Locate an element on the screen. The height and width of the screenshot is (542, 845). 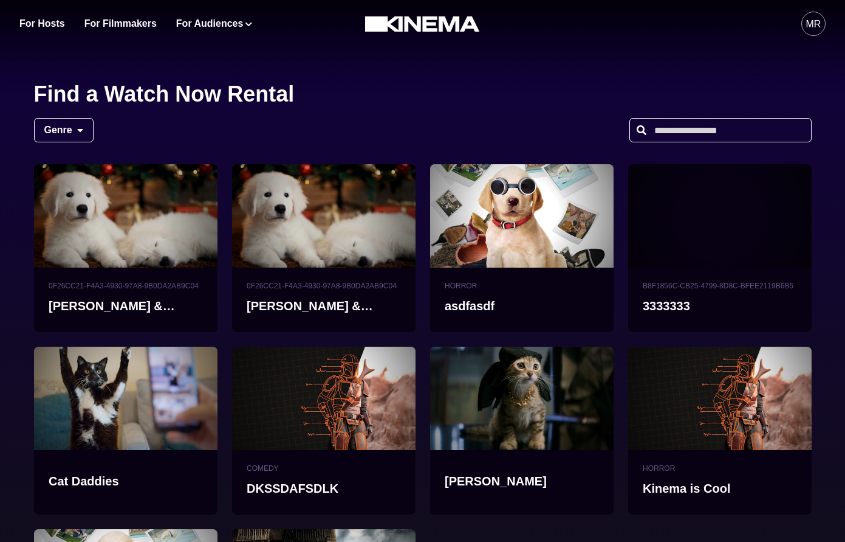
a: For Hosts is located at coordinates (42, 24).